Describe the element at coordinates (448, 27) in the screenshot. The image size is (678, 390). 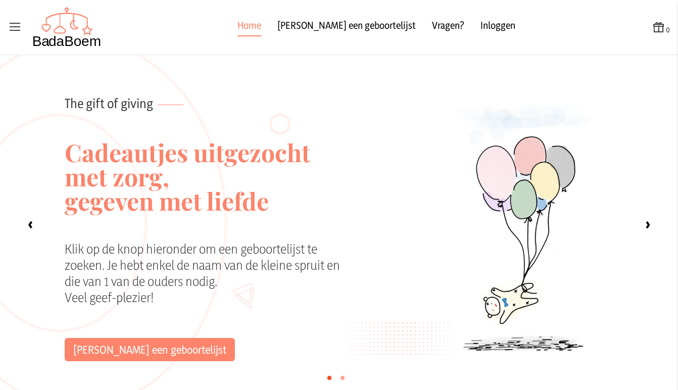
I see `a: Vragen?` at that location.